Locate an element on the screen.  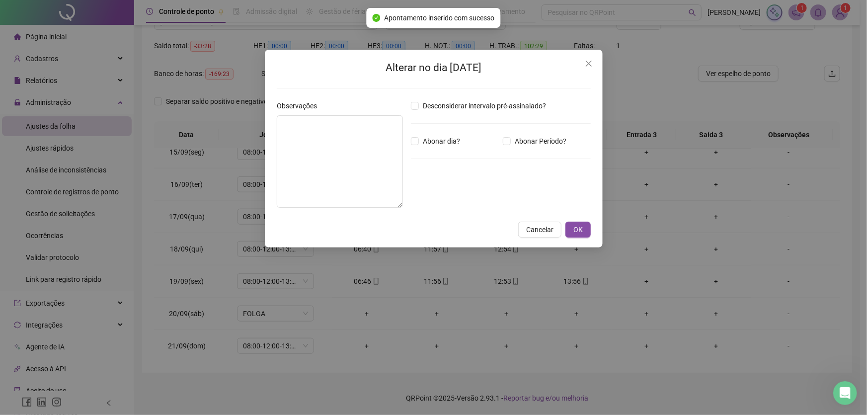
span: Abonar dia? is located at coordinates (441, 141).